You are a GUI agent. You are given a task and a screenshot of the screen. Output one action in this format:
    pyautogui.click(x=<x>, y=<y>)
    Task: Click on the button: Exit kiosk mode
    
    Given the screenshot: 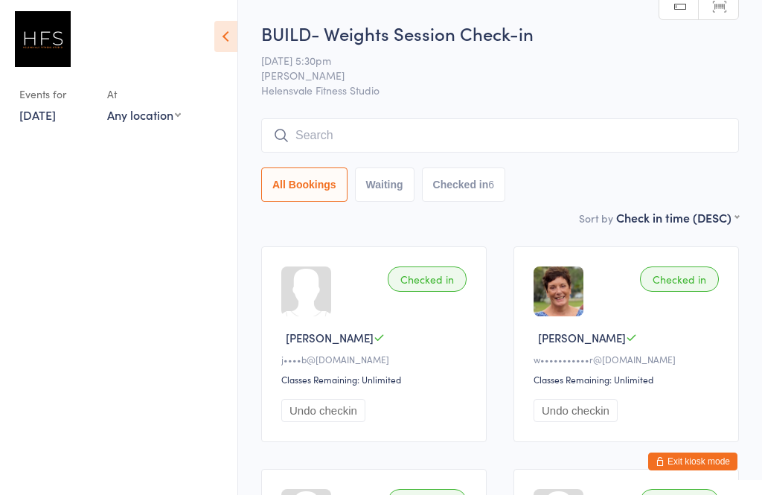 What is the action you would take?
    pyautogui.click(x=693, y=461)
    